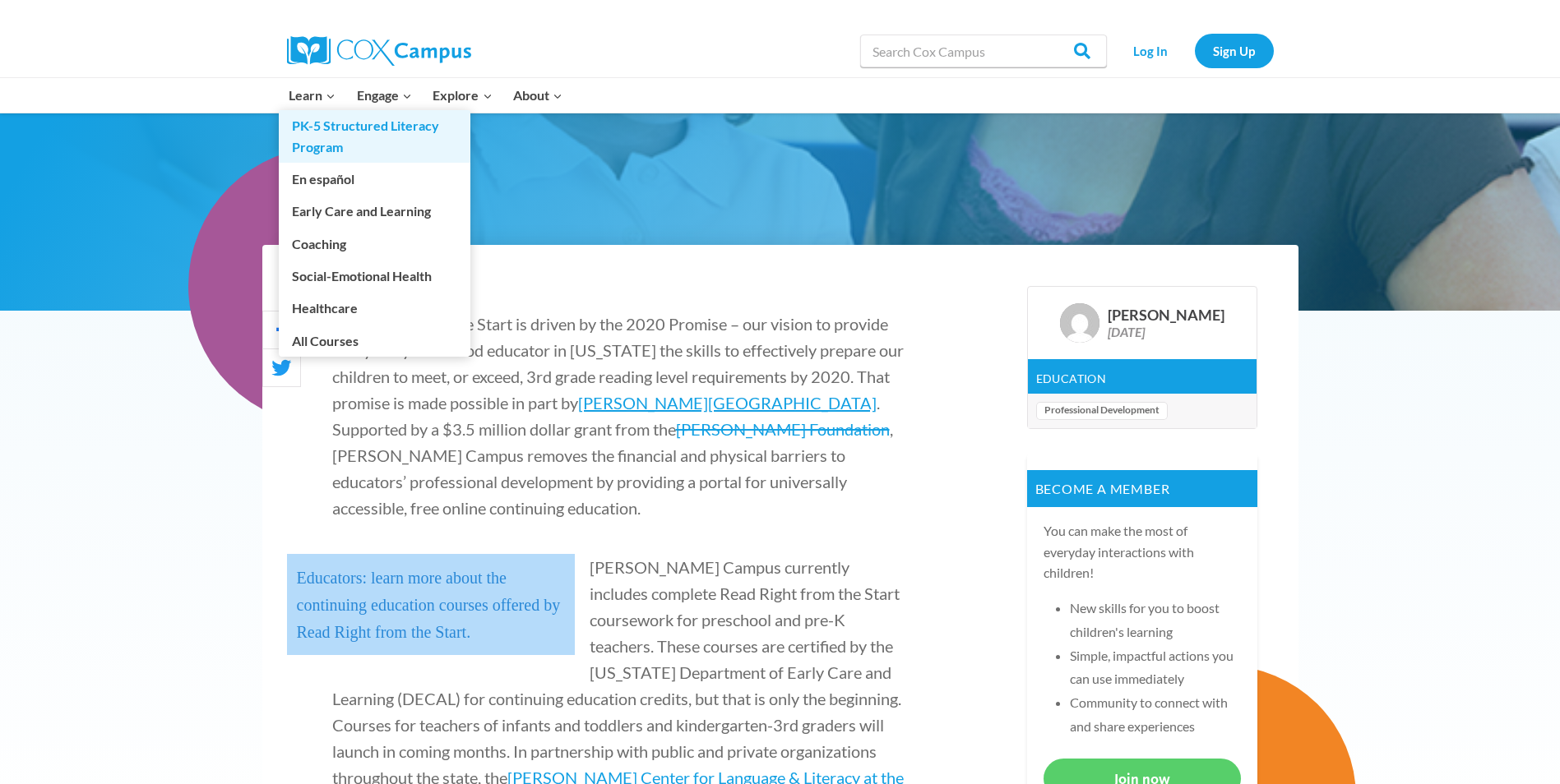  Describe the element at coordinates (374, 308) in the screenshot. I see `a: Healthcare` at that location.